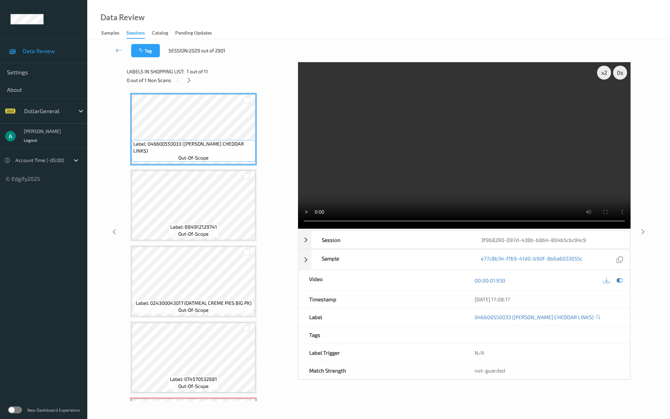 The image size is (670, 419). What do you see at coordinates (146, 51) in the screenshot?
I see `button: Tag` at bounding box center [146, 51].